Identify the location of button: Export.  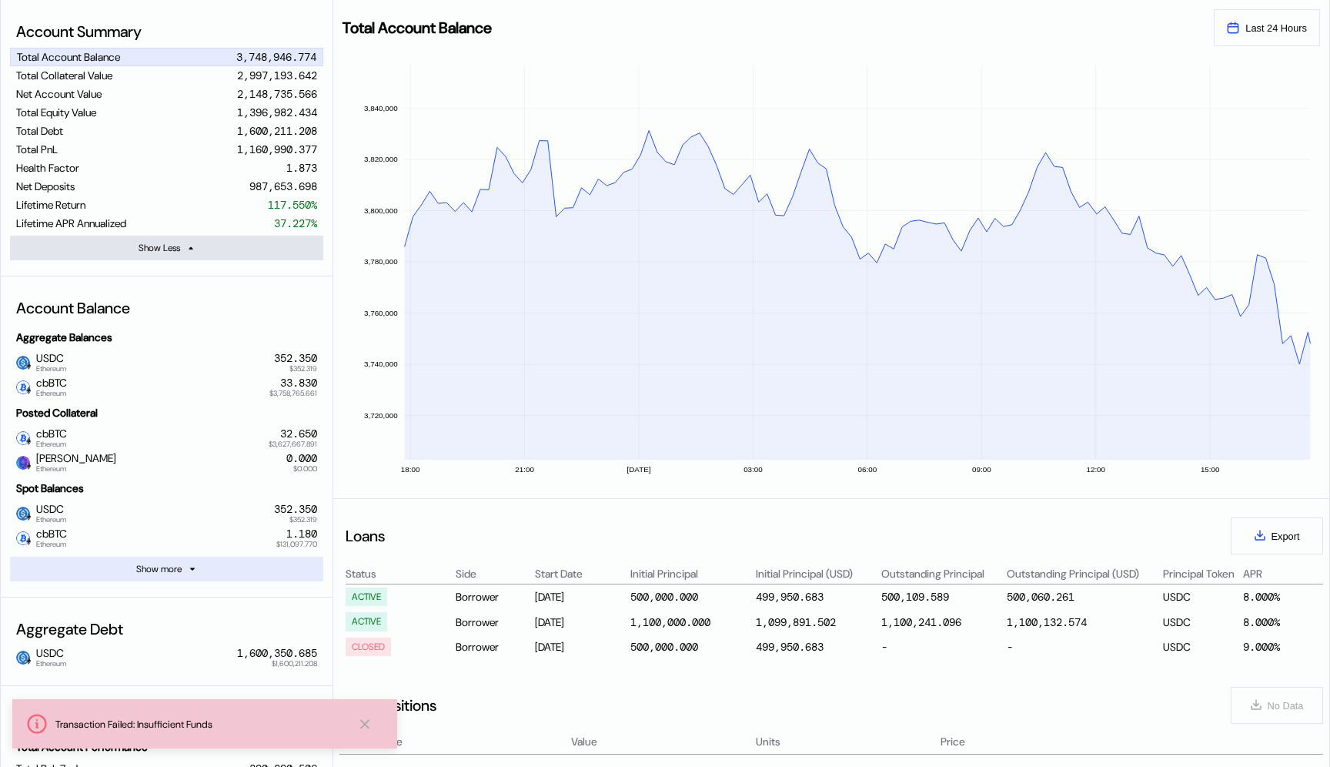
(1277, 536).